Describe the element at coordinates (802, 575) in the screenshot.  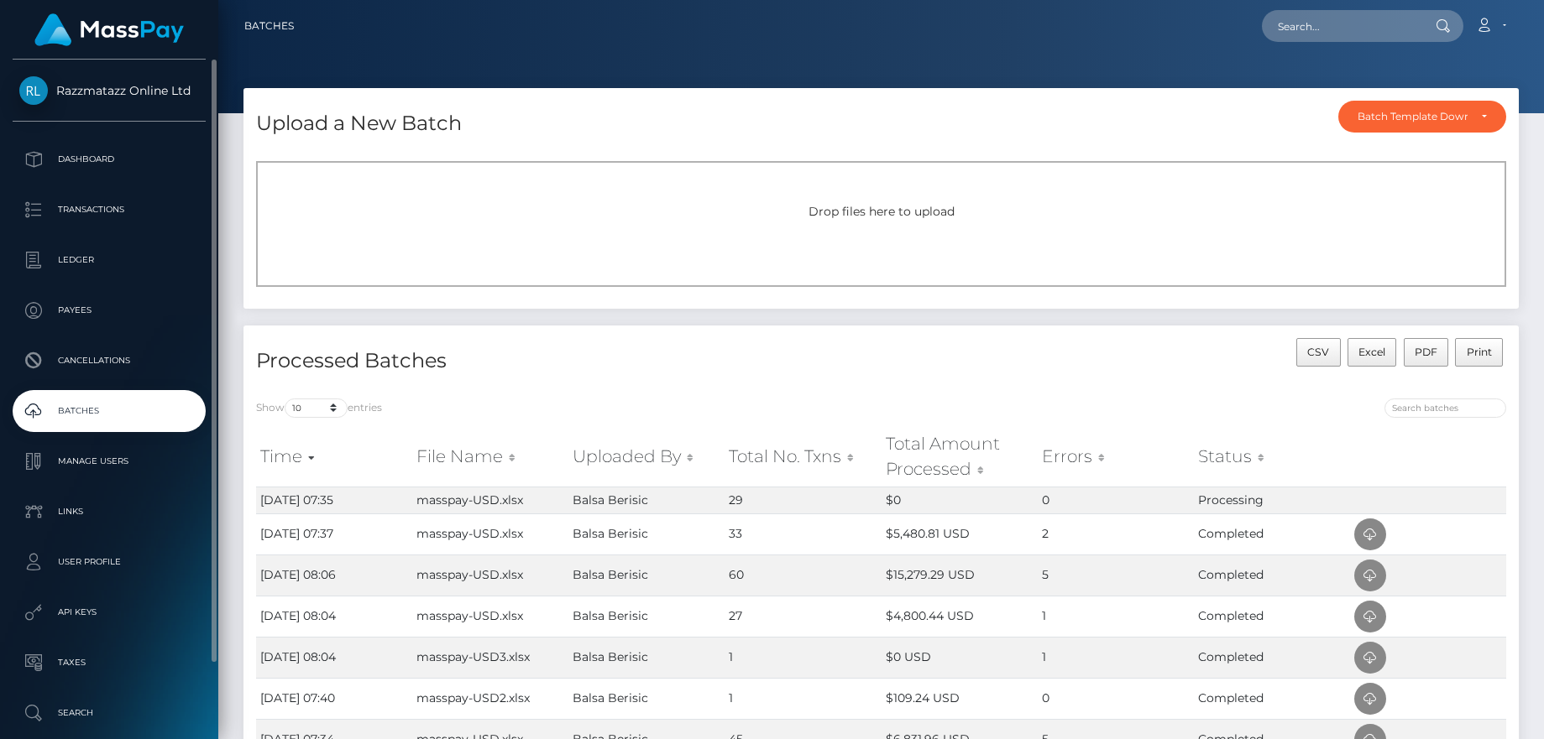
I see `td: 60` at that location.